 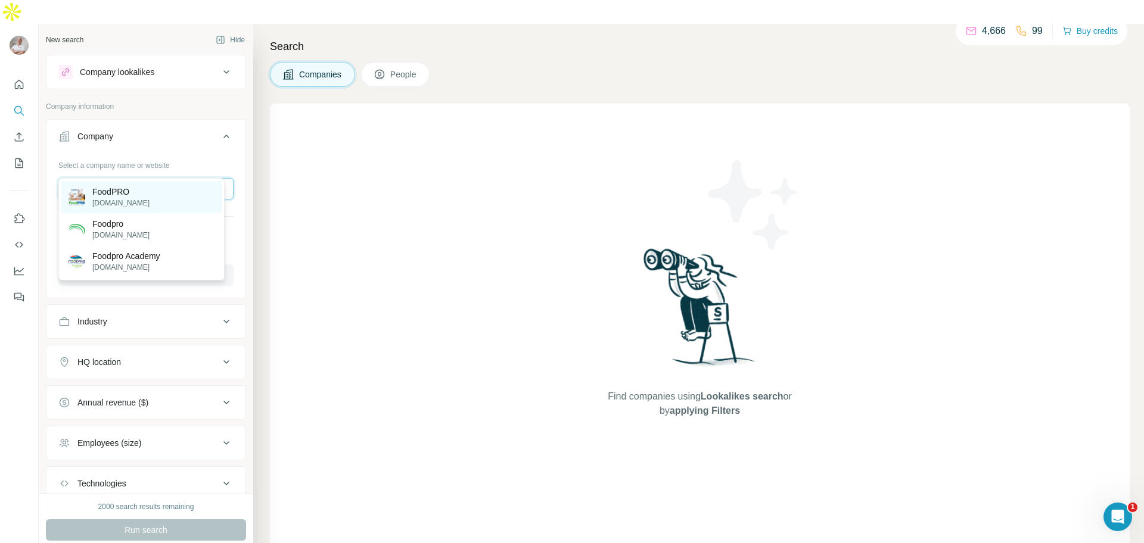 I want to click on div: Select a company name or website, so click(x=146, y=163).